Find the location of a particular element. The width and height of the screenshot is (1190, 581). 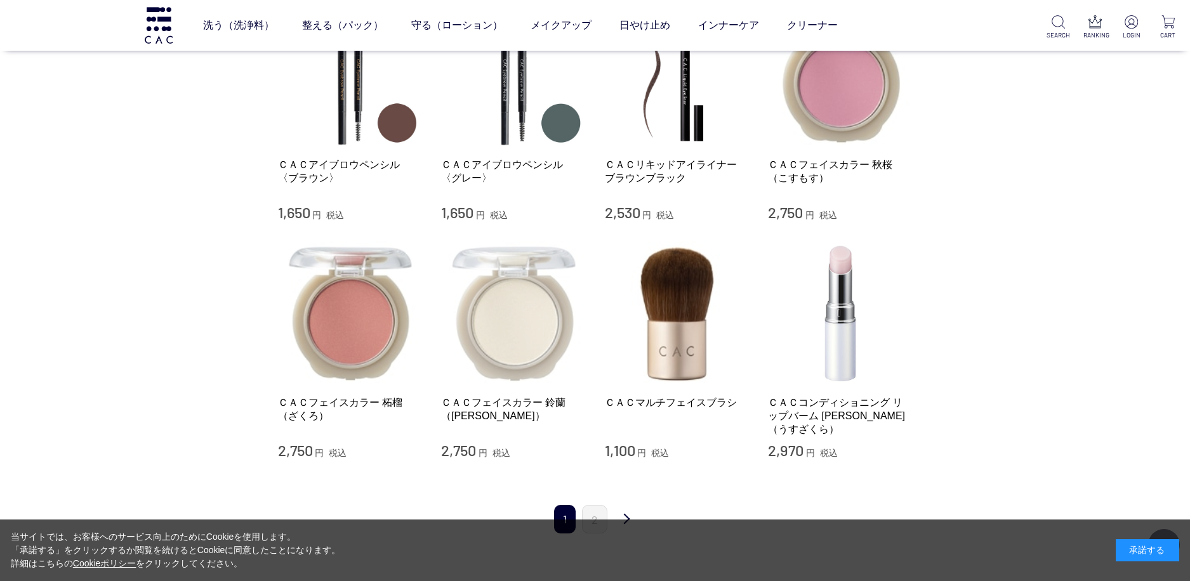

a: ＣＡＣコンディショニング リップバーム 薄桜（うすざくら） is located at coordinates (840, 313).